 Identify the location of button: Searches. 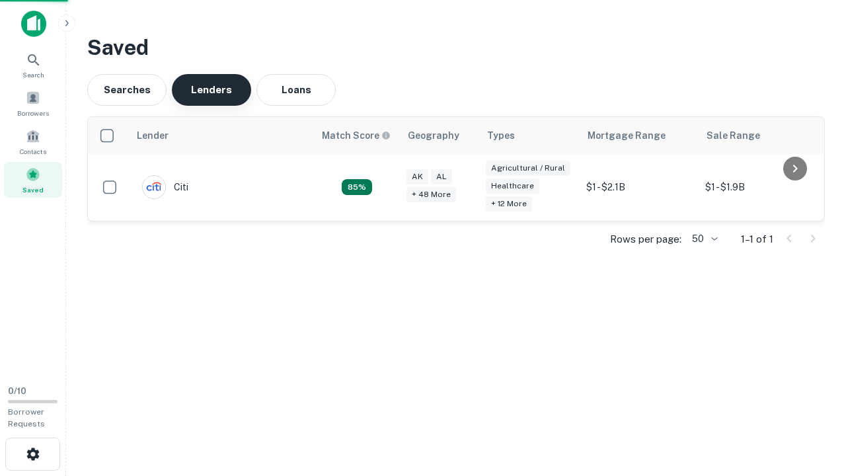
(127, 90).